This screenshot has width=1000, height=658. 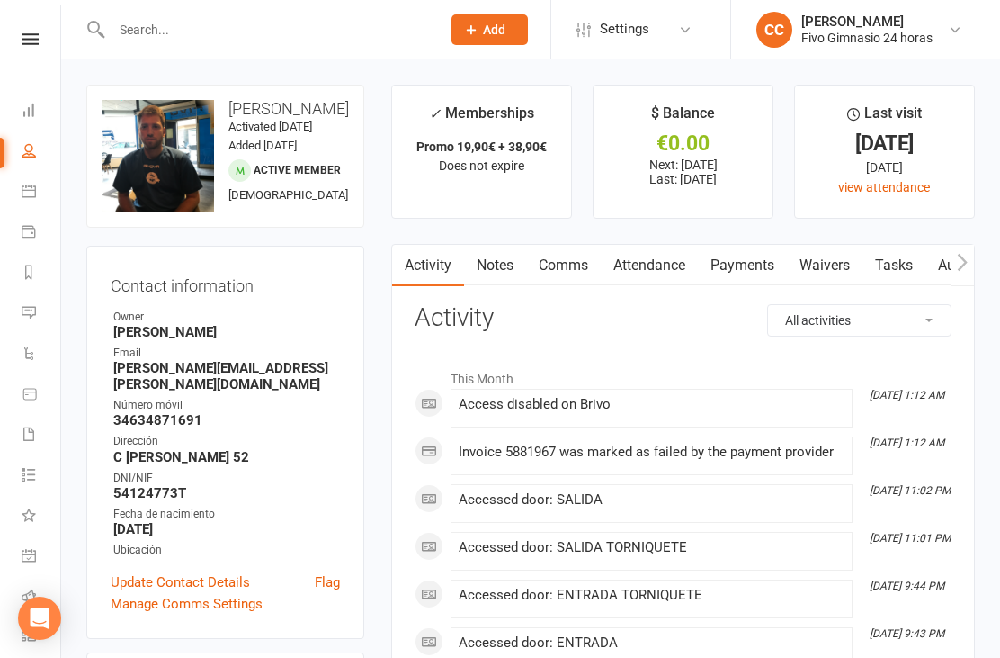 I want to click on span: Does not expire, so click(x=481, y=166).